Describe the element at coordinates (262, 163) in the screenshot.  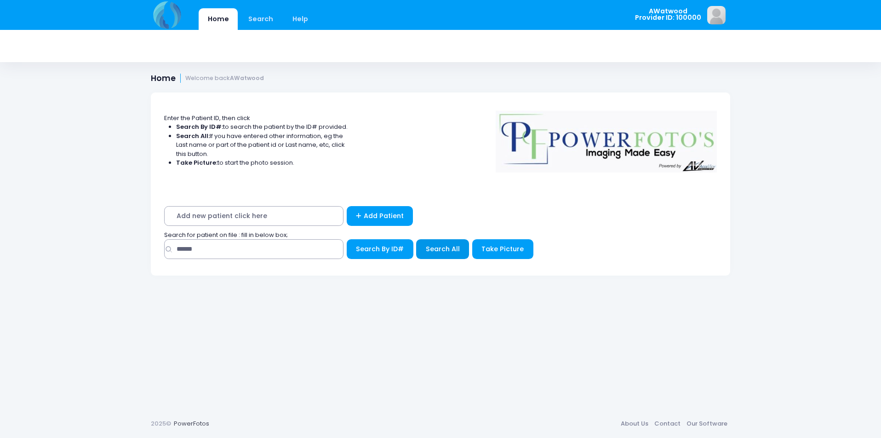
I see `li: to start the photo session.` at that location.